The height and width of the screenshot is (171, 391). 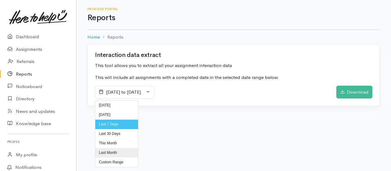 I want to click on p: This tool allows you to extract all your assignment interaction data, so click(x=234, y=65).